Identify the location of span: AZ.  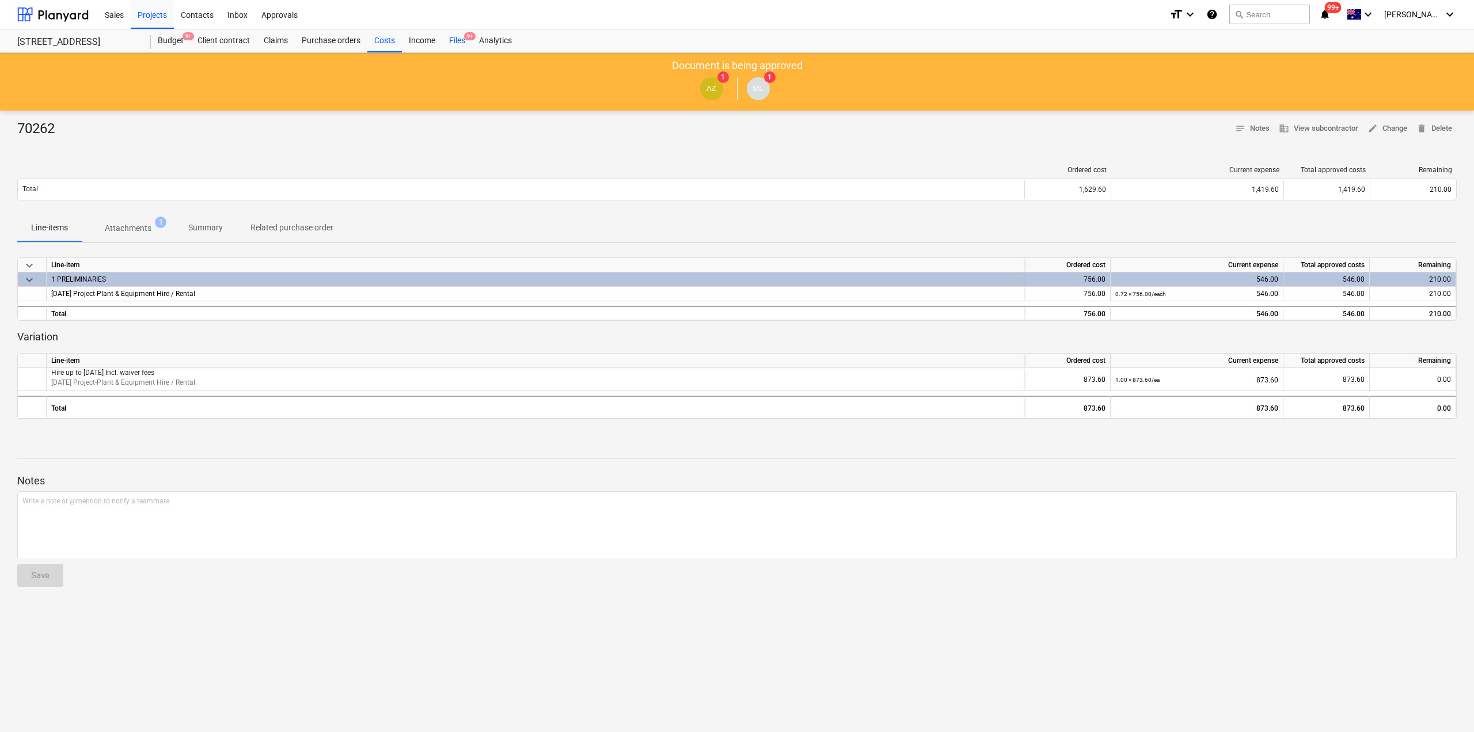
(711, 88).